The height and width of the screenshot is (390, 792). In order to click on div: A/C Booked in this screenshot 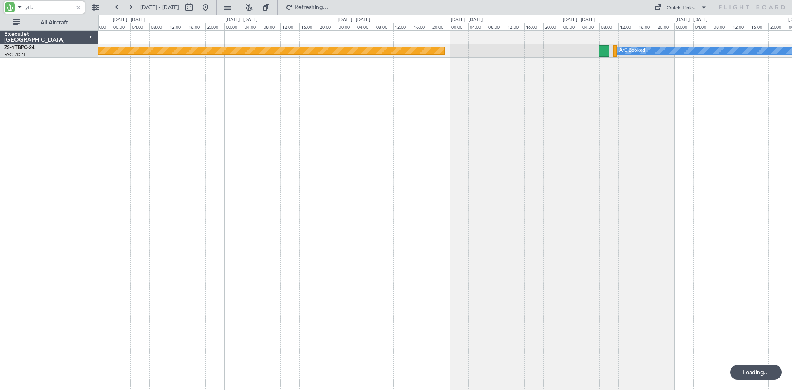, I will do `click(632, 51)`.